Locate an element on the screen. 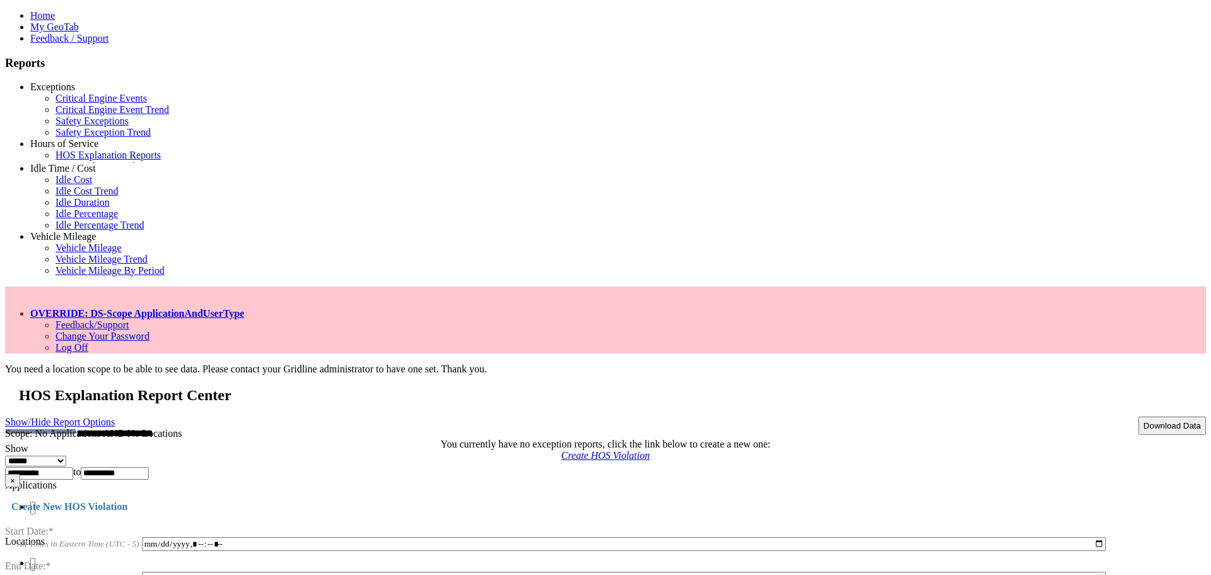  button: Download Data is located at coordinates (1172, 425).